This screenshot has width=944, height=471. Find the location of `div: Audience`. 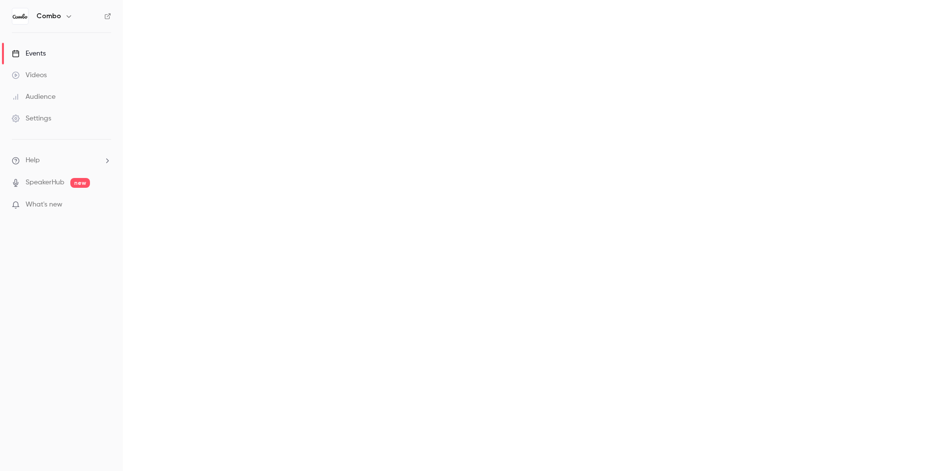

div: Audience is located at coordinates (33, 97).